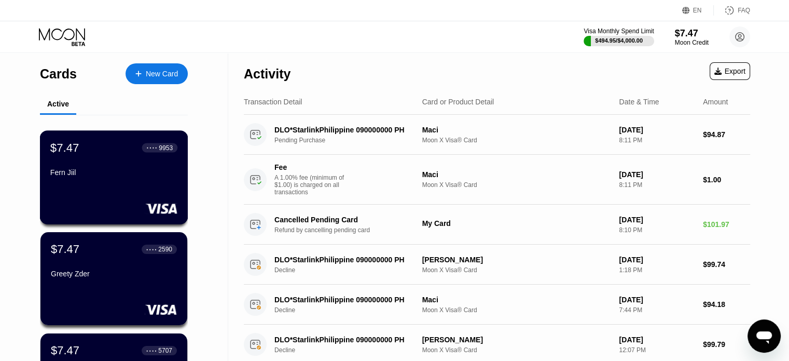 The width and height of the screenshot is (789, 361). Describe the element at coordinates (657, 350) in the screenshot. I see `div: 12:07 PM` at that location.